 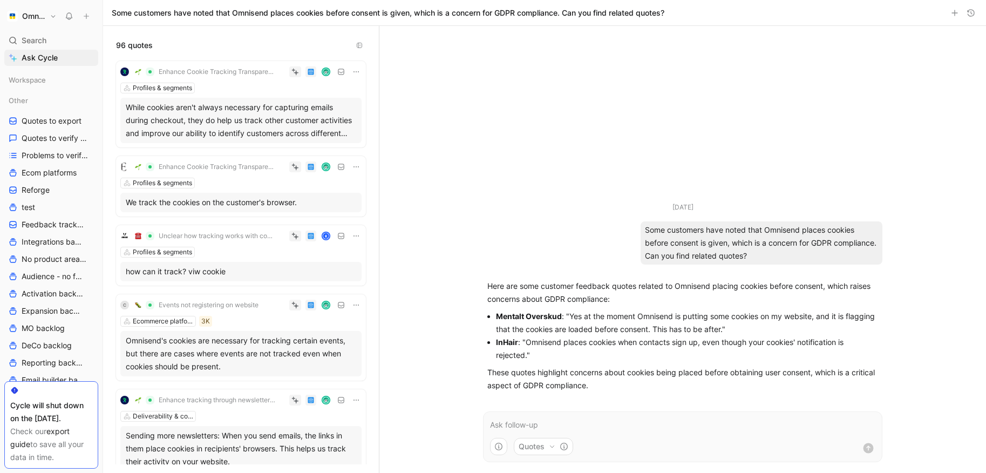 What do you see at coordinates (241, 448) in the screenshot?
I see `div: Sending more newsletters: When you send emails, the links in them place cookies in recipients' br...` at bounding box center [241, 448].